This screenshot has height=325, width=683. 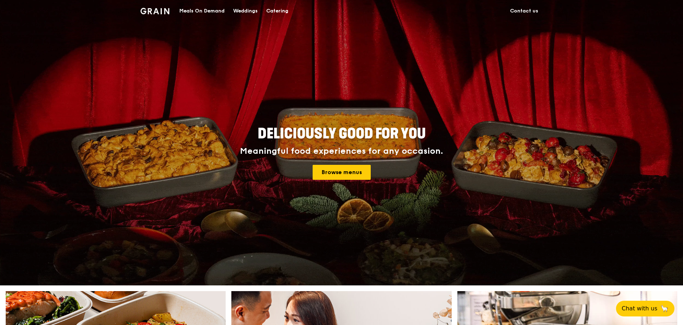 I want to click on button: Chat with us🦙, so click(x=645, y=308).